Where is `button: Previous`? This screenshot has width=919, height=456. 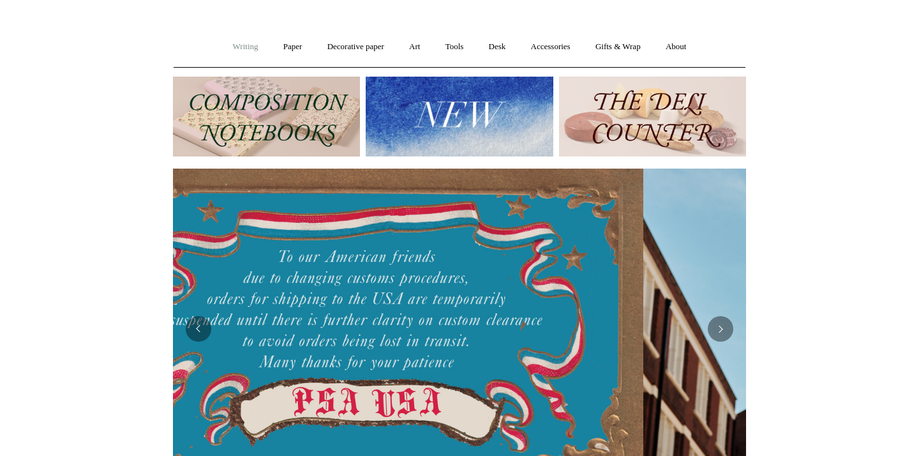 button: Previous is located at coordinates (199, 329).